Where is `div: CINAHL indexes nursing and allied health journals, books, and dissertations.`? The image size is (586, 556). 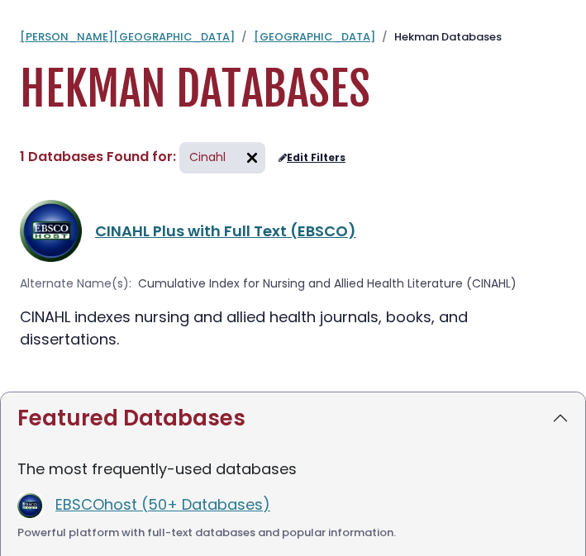 div: CINAHL indexes nursing and allied health journals, books, and dissertations. is located at coordinates (293, 328).